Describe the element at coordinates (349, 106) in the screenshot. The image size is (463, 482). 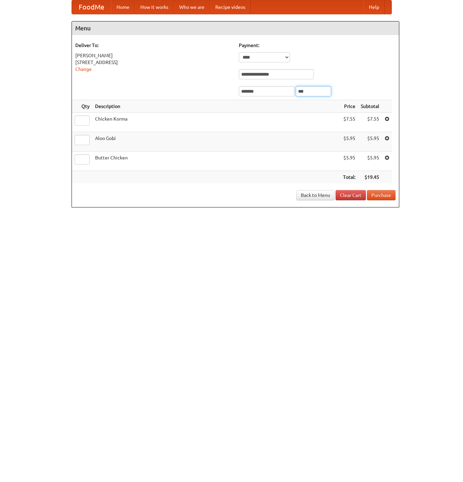
I see `th: Price` at that location.